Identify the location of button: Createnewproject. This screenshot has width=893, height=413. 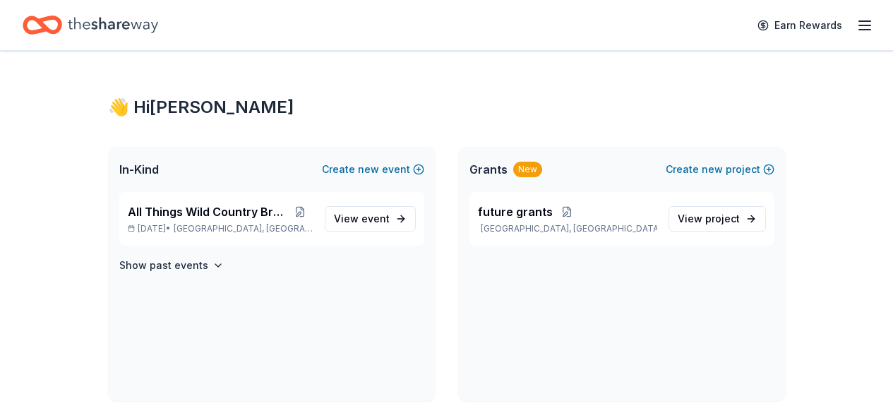
(720, 169).